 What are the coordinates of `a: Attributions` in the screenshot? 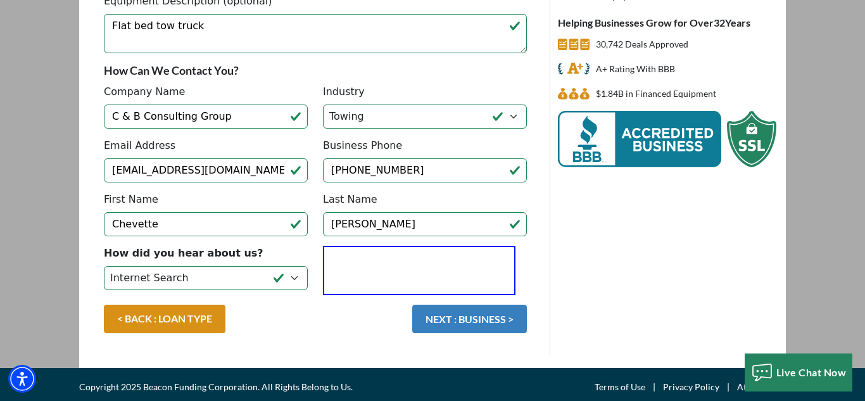 It's located at (761, 387).